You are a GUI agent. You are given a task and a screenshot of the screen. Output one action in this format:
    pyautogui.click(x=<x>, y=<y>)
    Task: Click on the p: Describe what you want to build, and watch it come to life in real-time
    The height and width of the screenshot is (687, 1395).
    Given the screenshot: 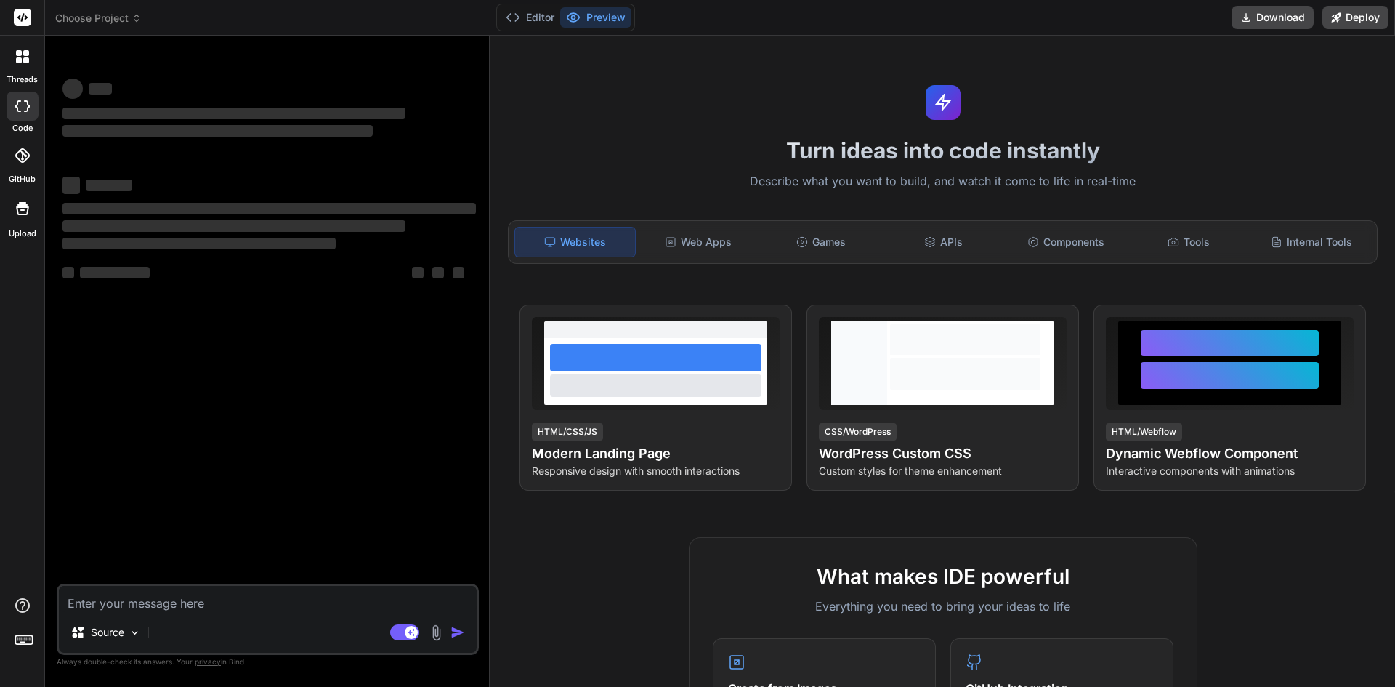 What is the action you would take?
    pyautogui.click(x=943, y=182)
    